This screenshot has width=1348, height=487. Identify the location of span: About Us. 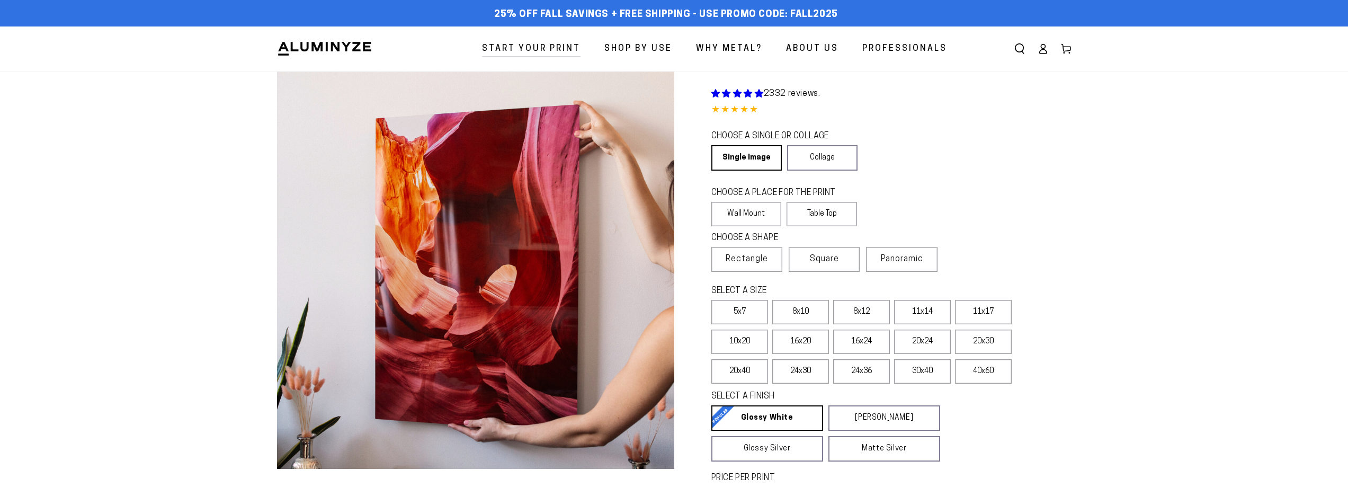
(812, 49).